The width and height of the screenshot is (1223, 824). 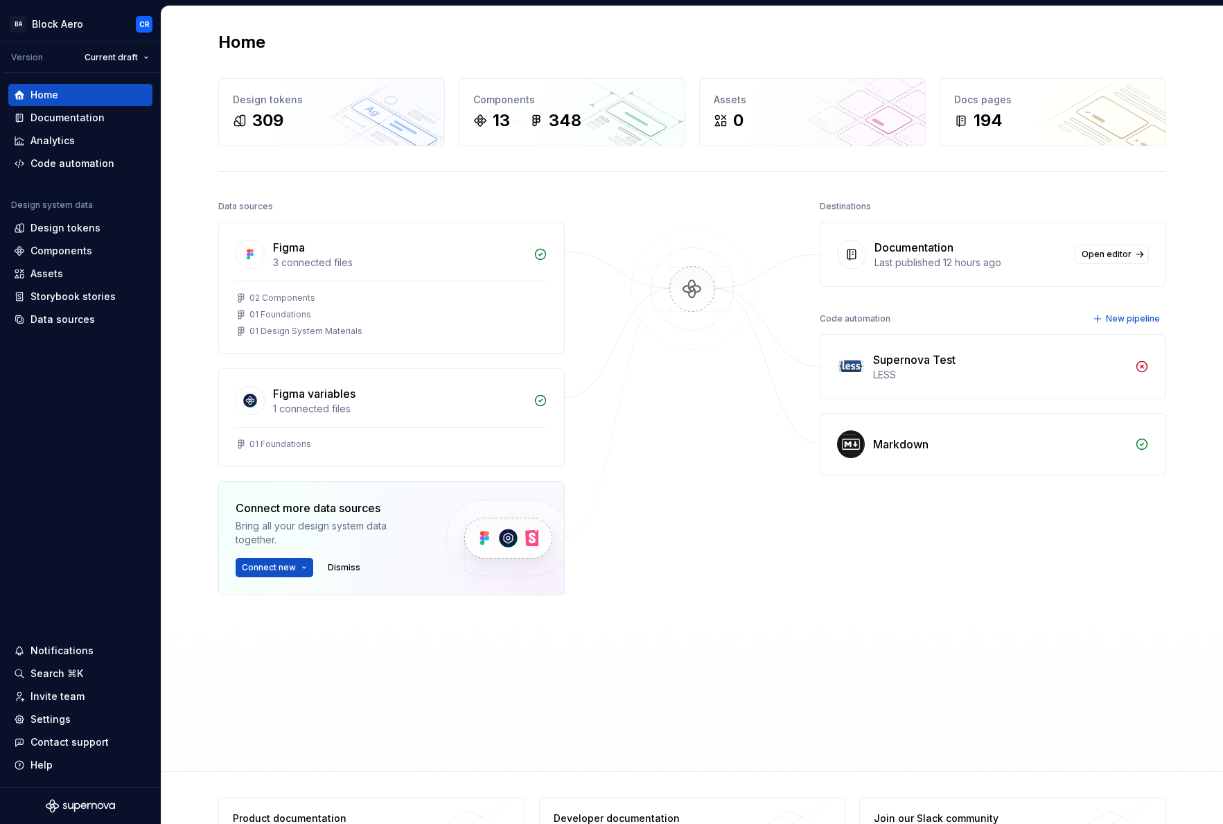 What do you see at coordinates (80, 650) in the screenshot?
I see `button: Notifications` at bounding box center [80, 650].